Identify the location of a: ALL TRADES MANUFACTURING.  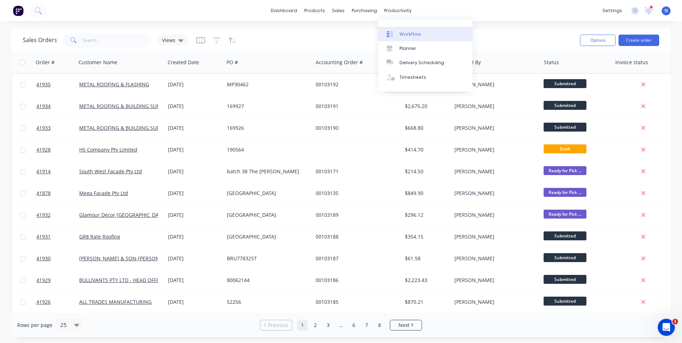
(115, 302).